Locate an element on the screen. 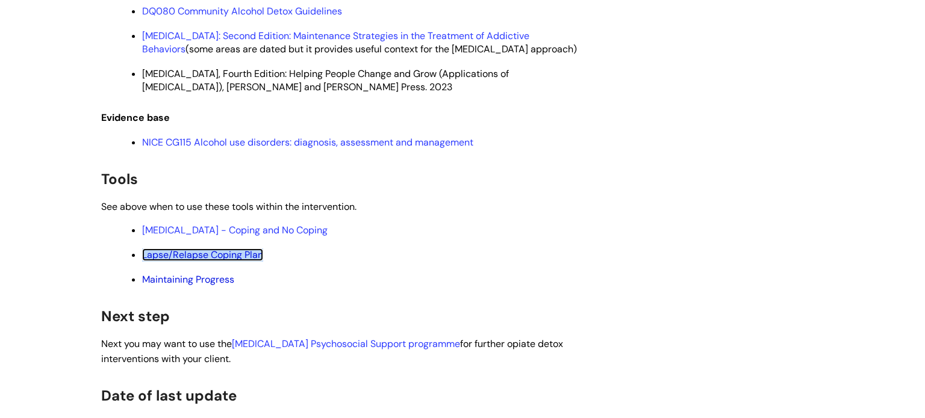  a: DQ080 Community Alcohol Detox Guidelines is located at coordinates (242, 11).